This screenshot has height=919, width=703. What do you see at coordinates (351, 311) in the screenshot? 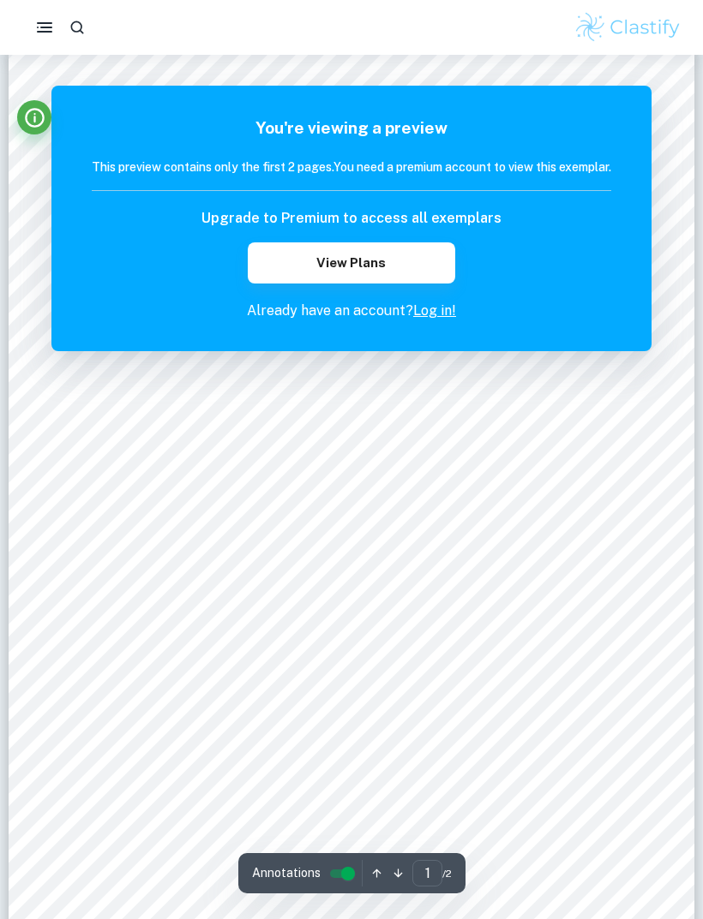
I see `p: Already have an account?` at bounding box center [351, 311].